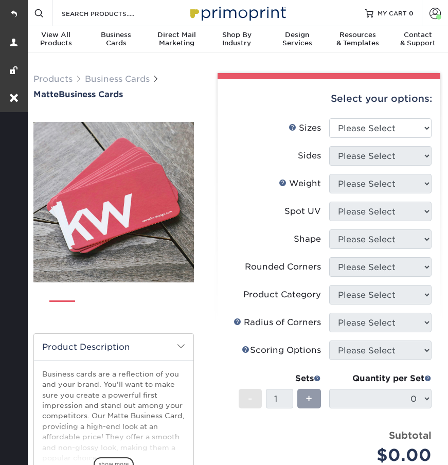  I want to click on span: Contact, so click(418, 35).